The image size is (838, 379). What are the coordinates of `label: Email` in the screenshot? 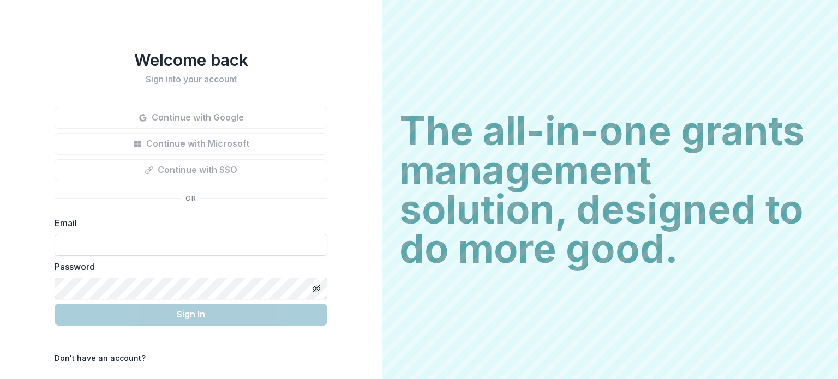 It's located at (188, 223).